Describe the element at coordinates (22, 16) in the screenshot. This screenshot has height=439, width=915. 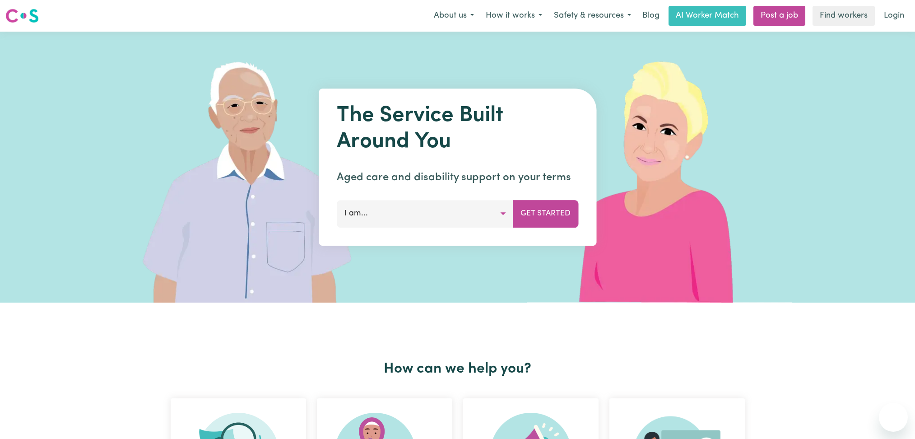
I see `a: Careseekers logo` at that location.